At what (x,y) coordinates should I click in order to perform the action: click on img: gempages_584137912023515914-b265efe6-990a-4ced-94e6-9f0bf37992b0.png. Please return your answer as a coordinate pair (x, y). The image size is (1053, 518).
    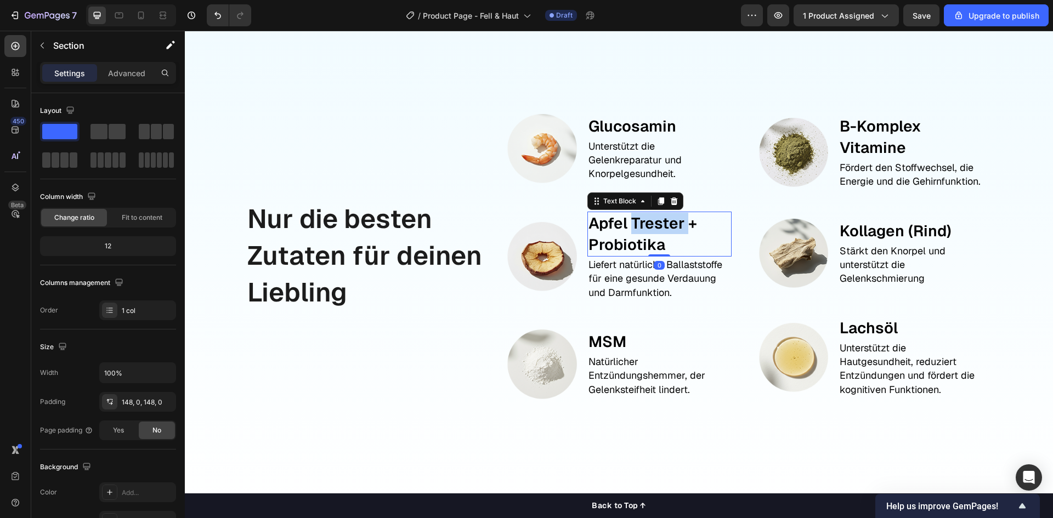
    Looking at the image, I should click on (357, 225).